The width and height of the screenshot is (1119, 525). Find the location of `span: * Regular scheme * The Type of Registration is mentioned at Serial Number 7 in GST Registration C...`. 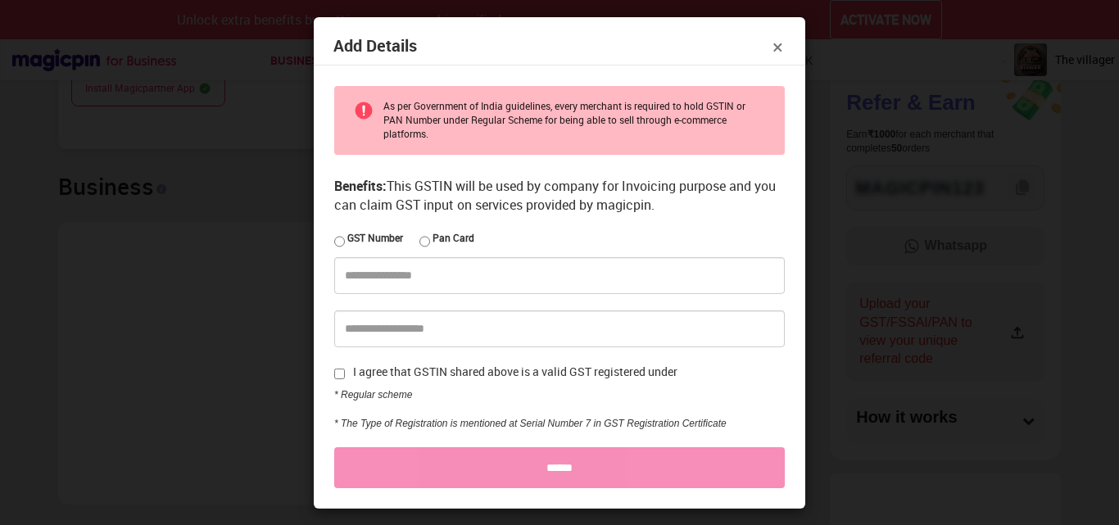

span: * Regular scheme * The Type of Registration is mentioned at Serial Number 7 in GST Registration C... is located at coordinates (559, 409).